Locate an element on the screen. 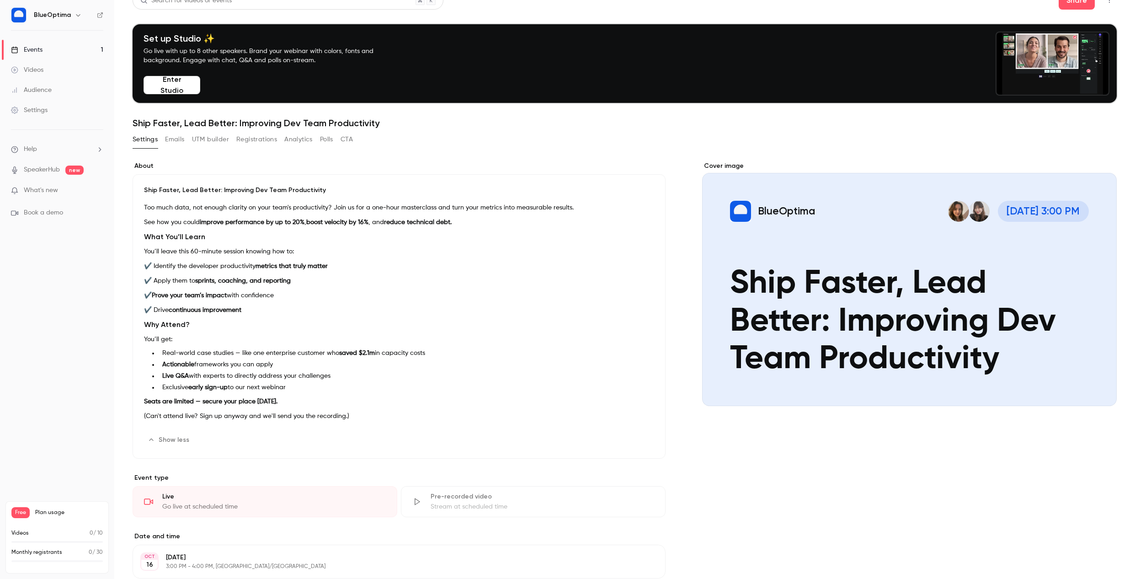 The height and width of the screenshot is (579, 1135). button: Polls is located at coordinates (326, 139).